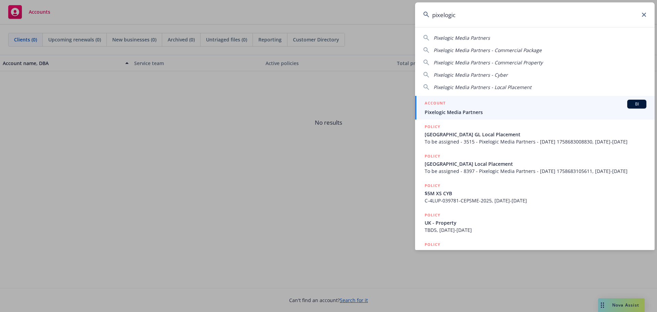 The height and width of the screenshot is (312, 657). What do you see at coordinates (536, 222) in the screenshot?
I see `span: UK - Property` at bounding box center [536, 222].